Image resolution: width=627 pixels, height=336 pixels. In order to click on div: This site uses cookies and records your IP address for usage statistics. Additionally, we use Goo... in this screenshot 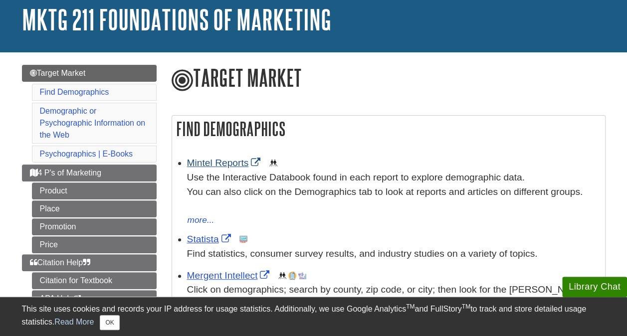, I will do `click(314, 317)`.